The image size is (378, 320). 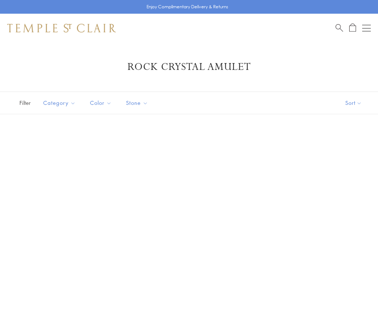 I want to click on button: Show sort by, so click(x=354, y=103).